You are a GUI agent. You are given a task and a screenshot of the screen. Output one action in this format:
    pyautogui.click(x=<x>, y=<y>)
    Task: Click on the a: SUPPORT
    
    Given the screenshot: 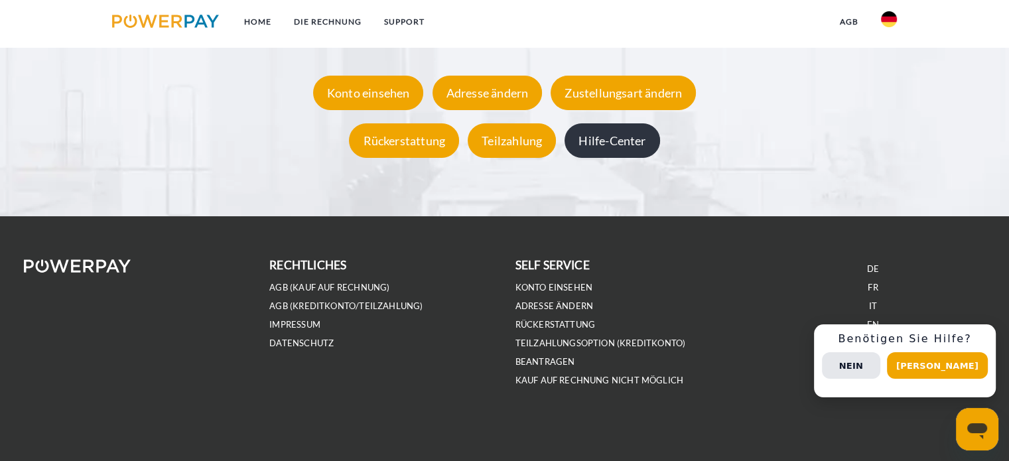 What is the action you would take?
    pyautogui.click(x=404, y=22)
    